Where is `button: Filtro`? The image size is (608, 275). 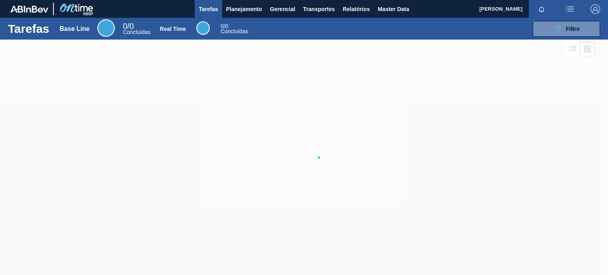
button: Filtro is located at coordinates (567, 29).